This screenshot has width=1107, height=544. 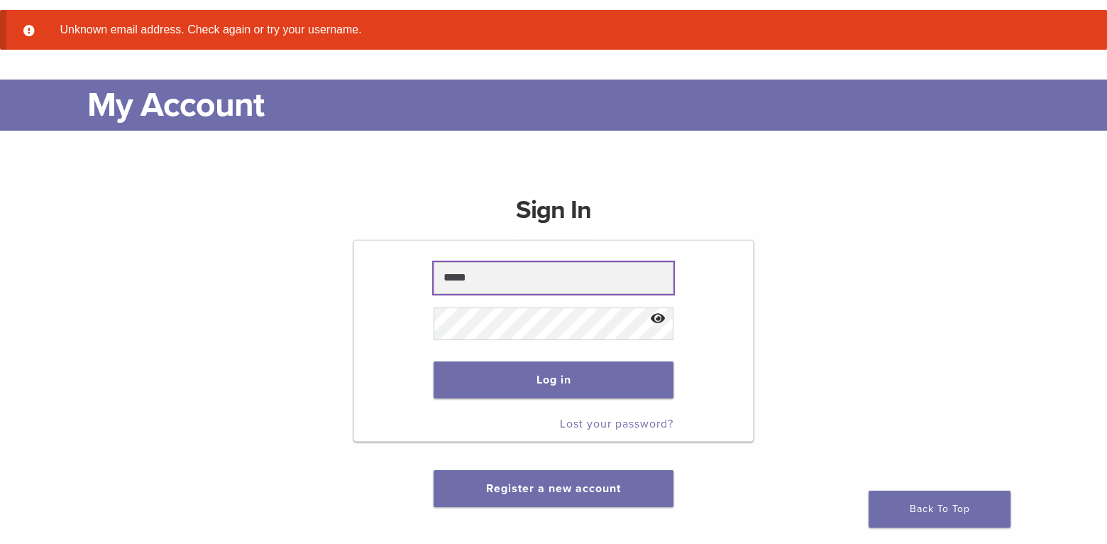 I want to click on button: Show password, so click(x=657, y=319).